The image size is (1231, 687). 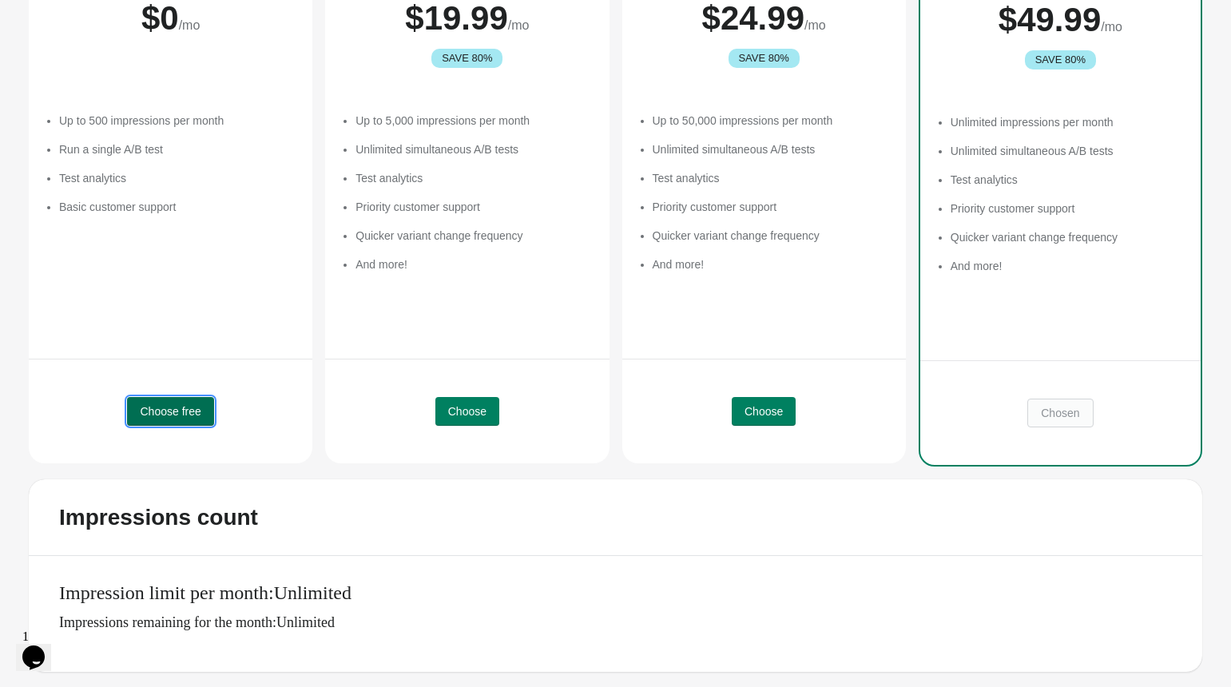 I want to click on p: Impression limit per month: Unlimited, so click(x=622, y=593).